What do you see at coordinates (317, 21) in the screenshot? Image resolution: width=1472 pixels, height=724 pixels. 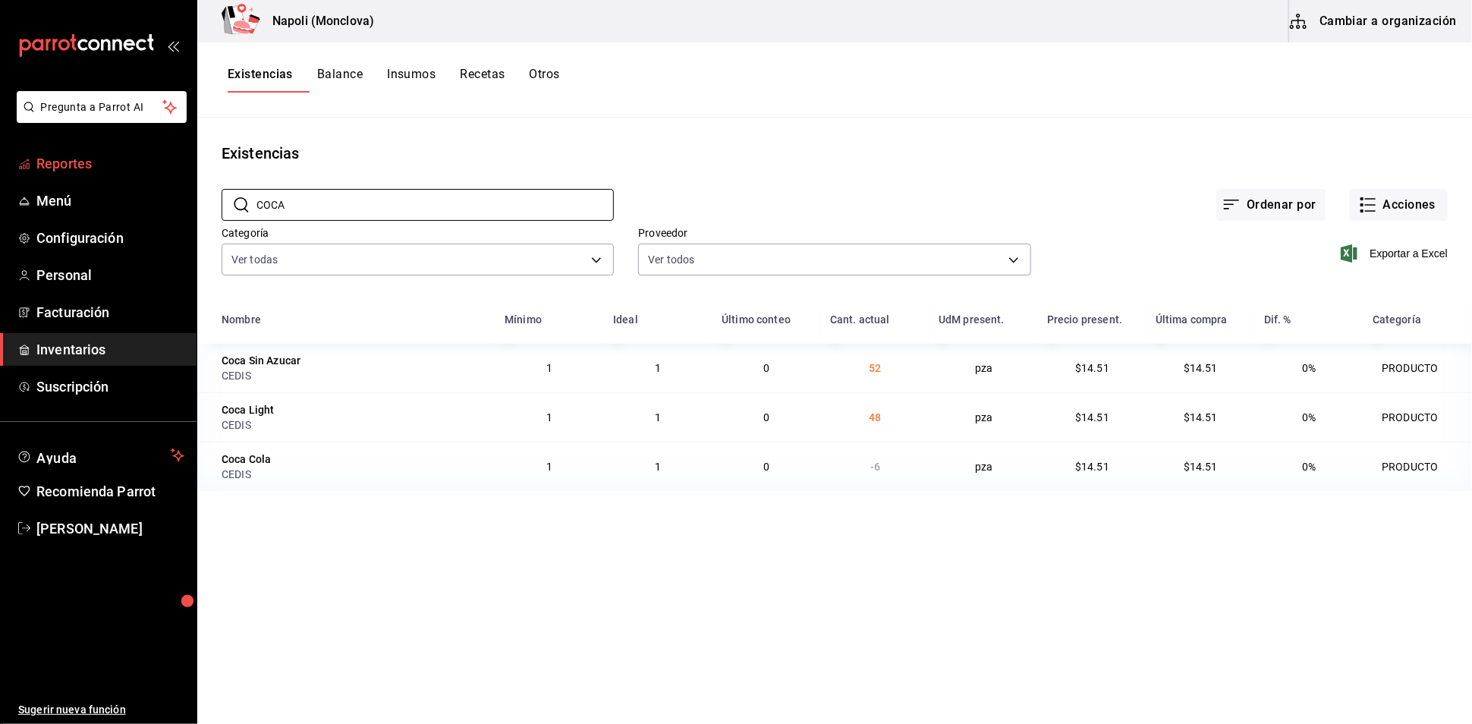 I see `h3: Napoli (Monclova)` at bounding box center [317, 21].